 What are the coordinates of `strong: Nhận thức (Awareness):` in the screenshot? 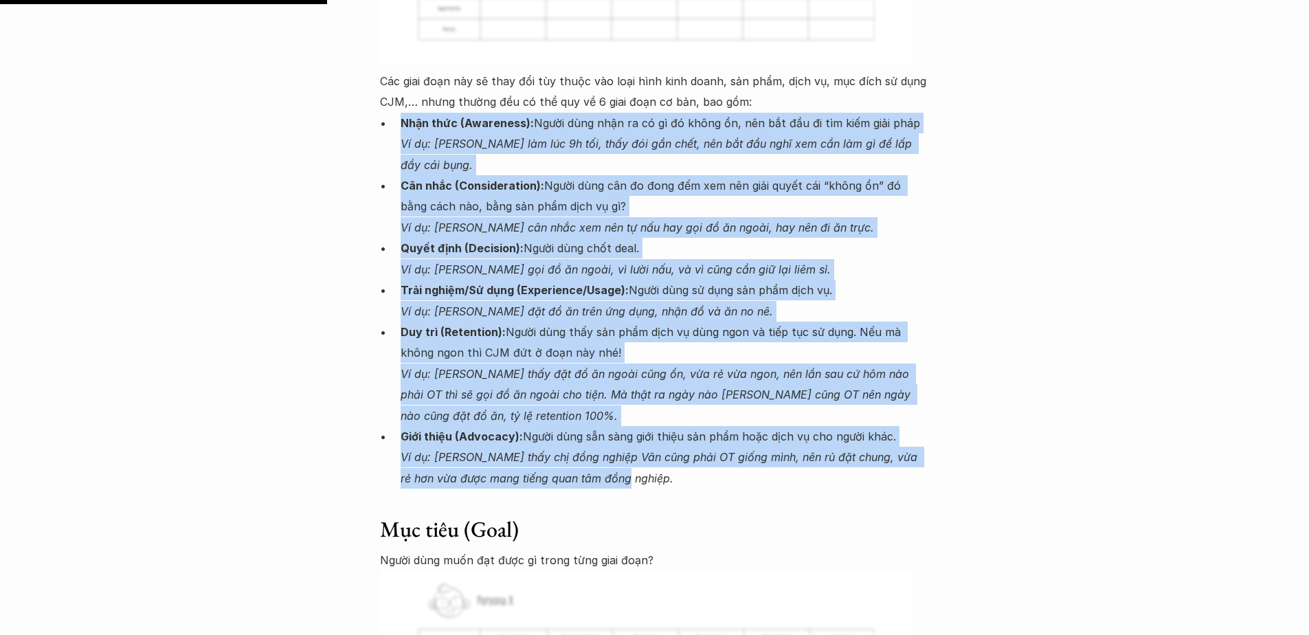 It's located at (467, 123).